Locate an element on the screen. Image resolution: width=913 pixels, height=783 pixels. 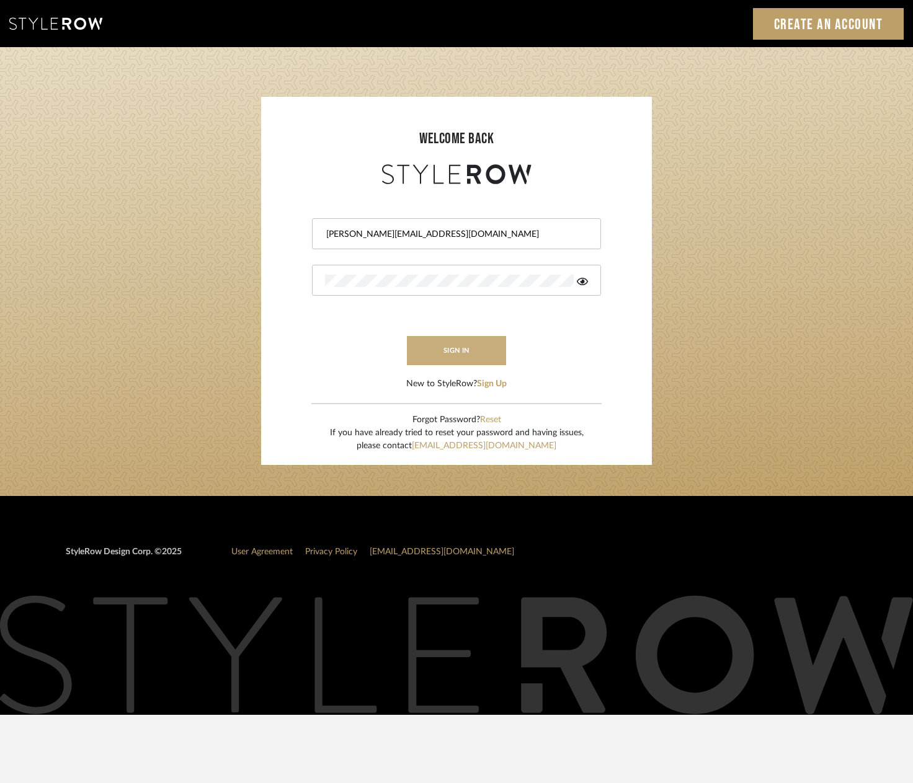
div: New to StyleRow? is located at coordinates (456, 384).